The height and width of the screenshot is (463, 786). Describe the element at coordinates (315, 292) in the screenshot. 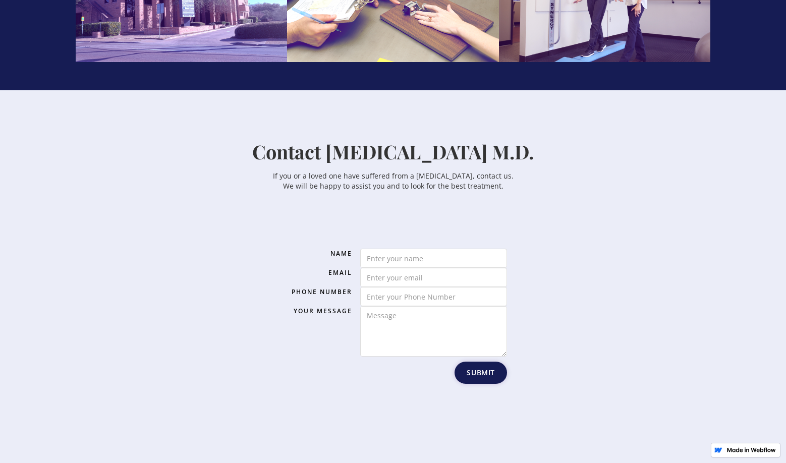

I see `label: Phone Number` at that location.